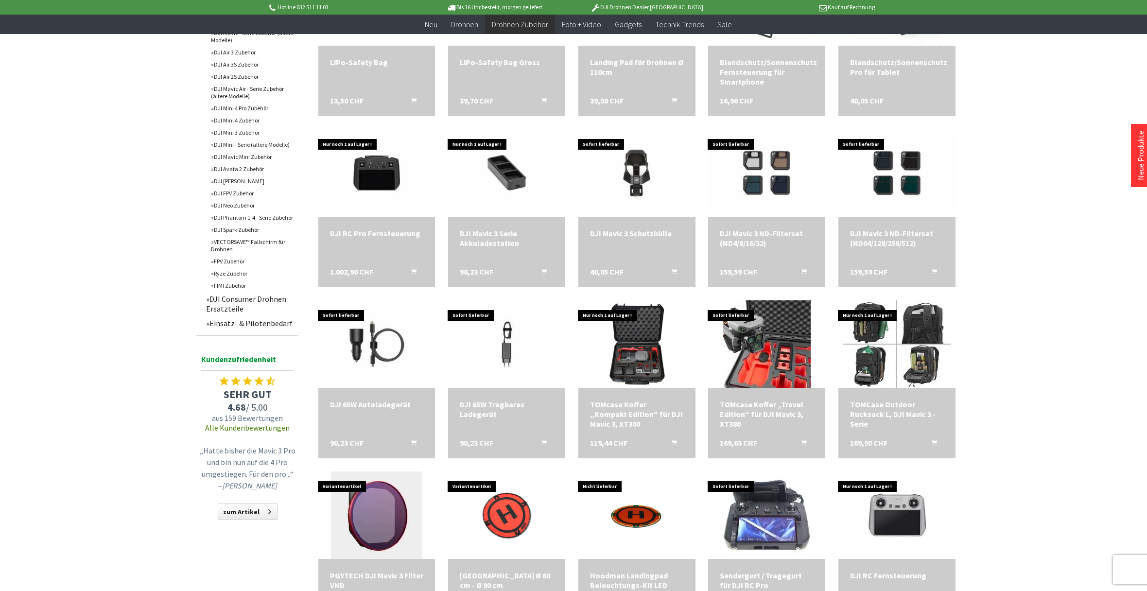 The height and width of the screenshot is (591, 1147). Describe the element at coordinates (506, 62) in the screenshot. I see `div: LiPo-Safety Bag Gross` at that location.